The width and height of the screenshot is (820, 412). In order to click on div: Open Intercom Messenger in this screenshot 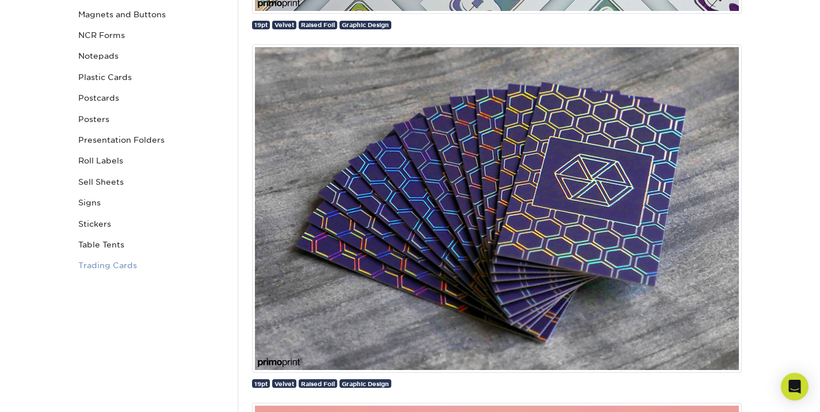, I will do `click(794, 387)`.